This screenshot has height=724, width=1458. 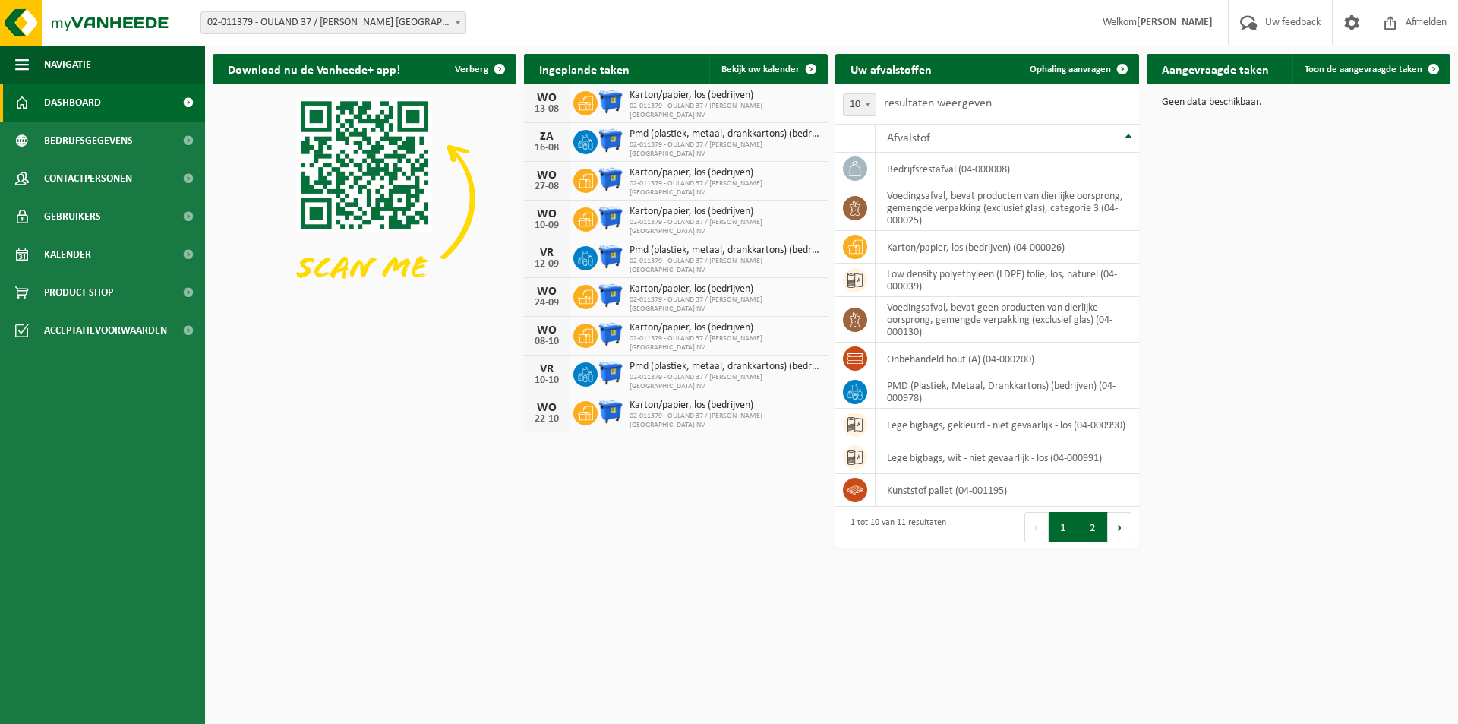 I want to click on span: 10, so click(x=859, y=105).